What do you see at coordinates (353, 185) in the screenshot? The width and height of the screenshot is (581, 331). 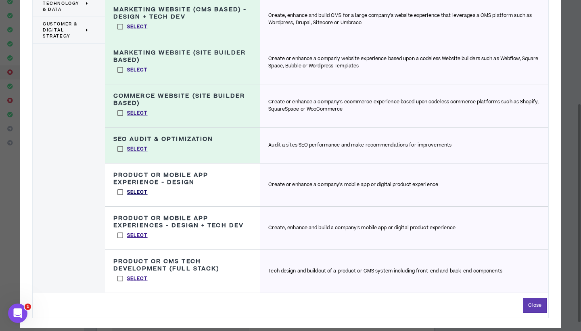 I see `p: Create or enhance a company's mobile app or digital product experience` at bounding box center [353, 185].